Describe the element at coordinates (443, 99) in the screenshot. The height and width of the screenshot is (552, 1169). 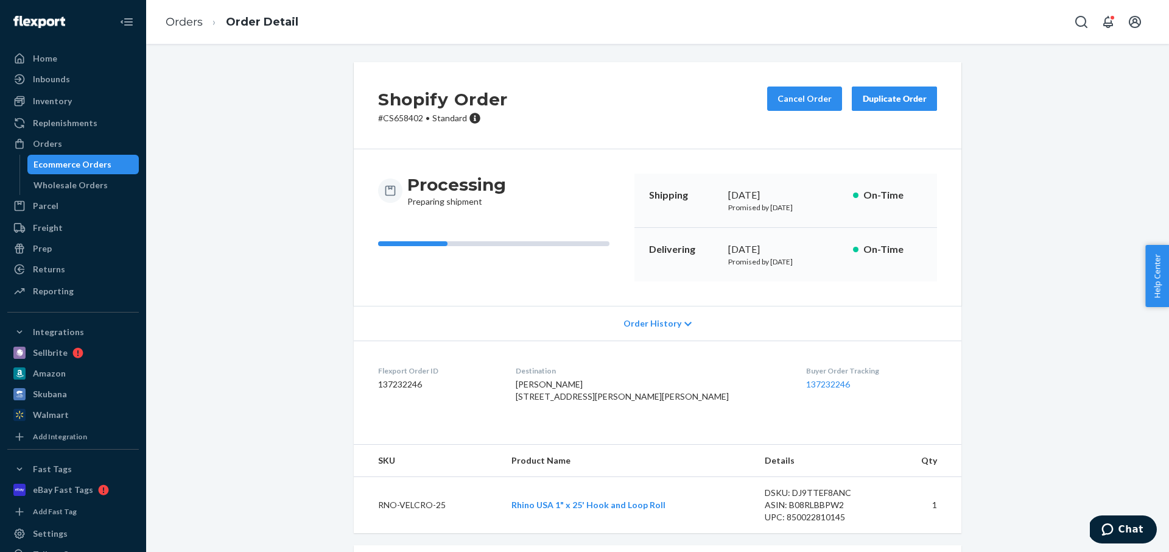
I see `h2: Shopify Order` at that location.